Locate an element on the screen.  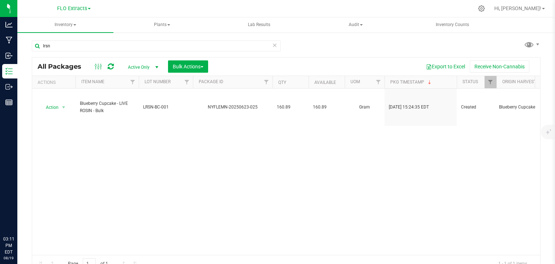
p: 08/19 is located at coordinates (9, 258).